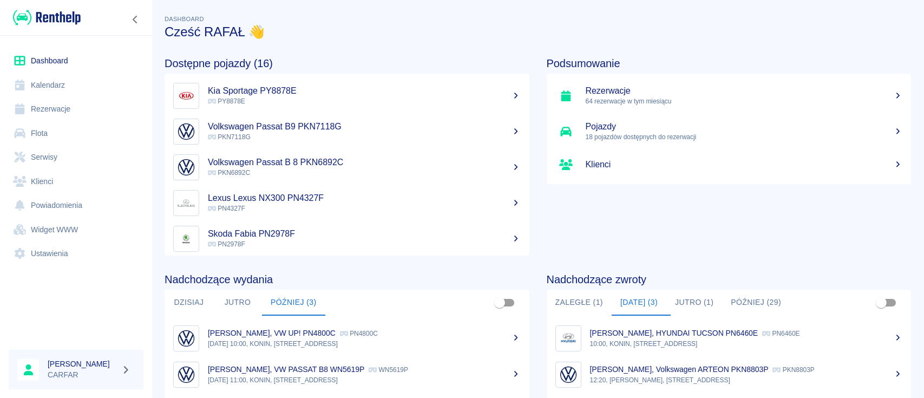 The image size is (924, 398). What do you see at coordinates (364, 234) in the screenshot?
I see `h5: Skoda Fabia PN2978F` at bounding box center [364, 234].